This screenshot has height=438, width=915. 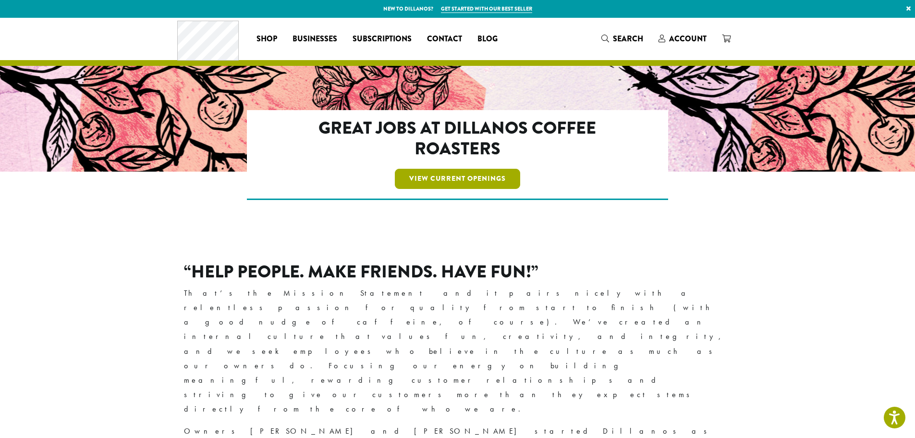 I want to click on span: Search, so click(x=628, y=38).